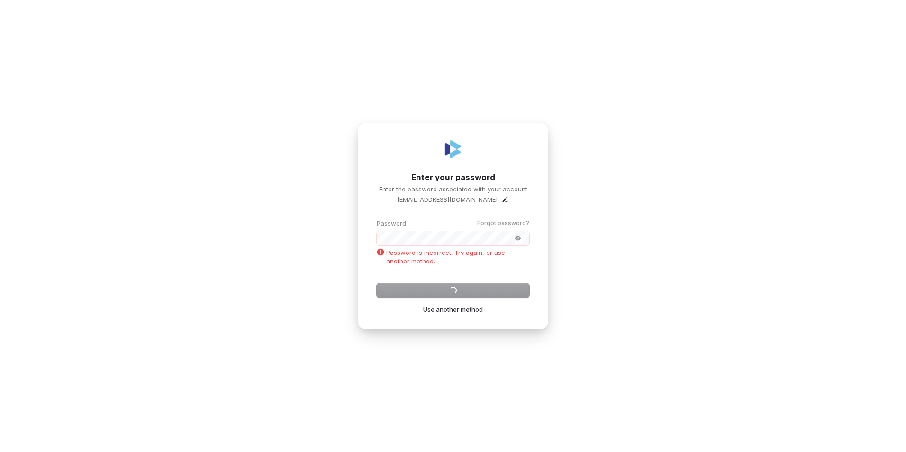 The image size is (906, 452). Describe the element at coordinates (518, 238) in the screenshot. I see `button: Show password` at that location.